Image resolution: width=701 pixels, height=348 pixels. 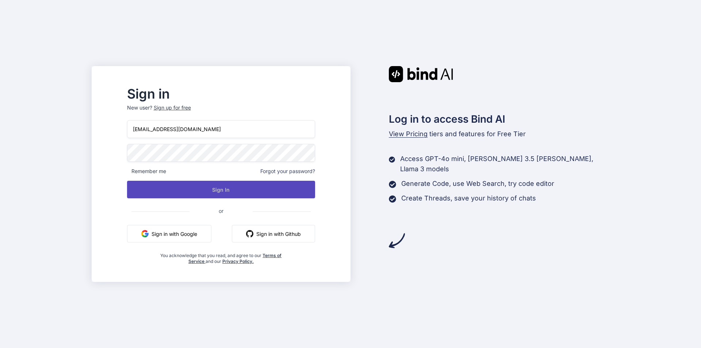 I want to click on span: View Pricing, so click(x=408, y=134).